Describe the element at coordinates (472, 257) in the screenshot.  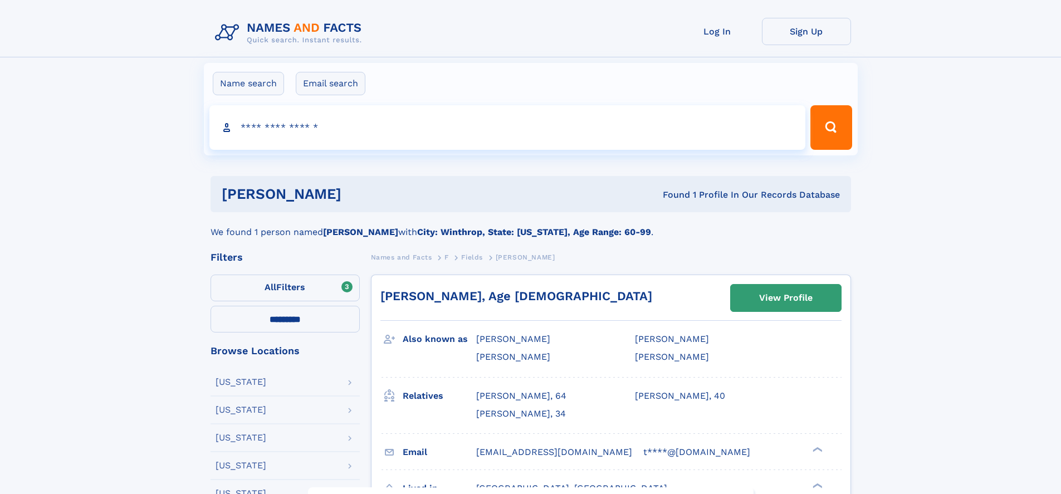
I see `a: Fields` at that location.